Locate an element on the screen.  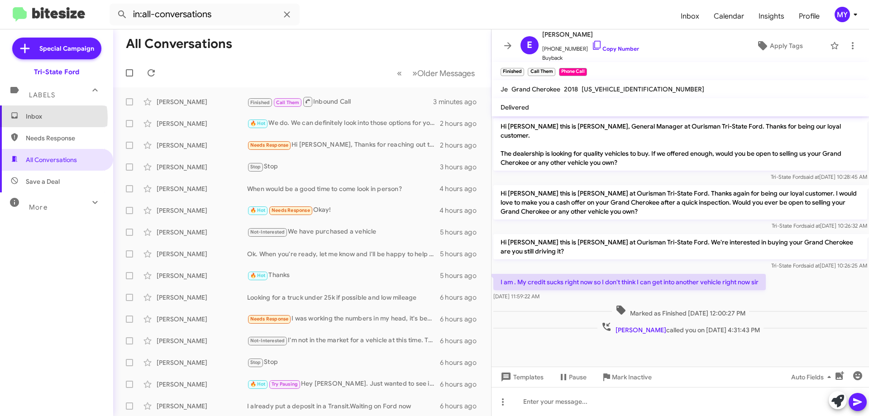
div: Inbound Call is located at coordinates (340, 101).